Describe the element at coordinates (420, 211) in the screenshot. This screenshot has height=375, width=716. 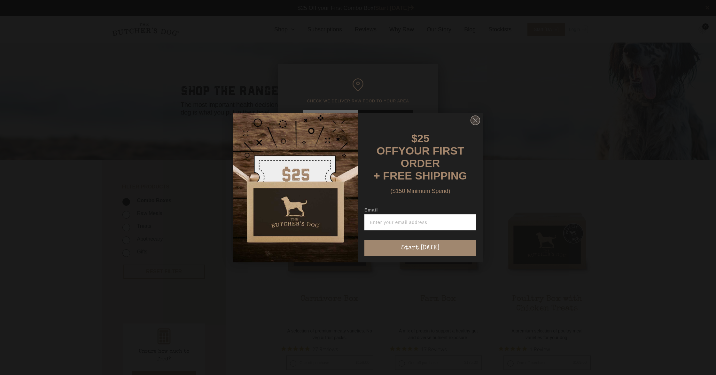
I see `label: Email` at that location.